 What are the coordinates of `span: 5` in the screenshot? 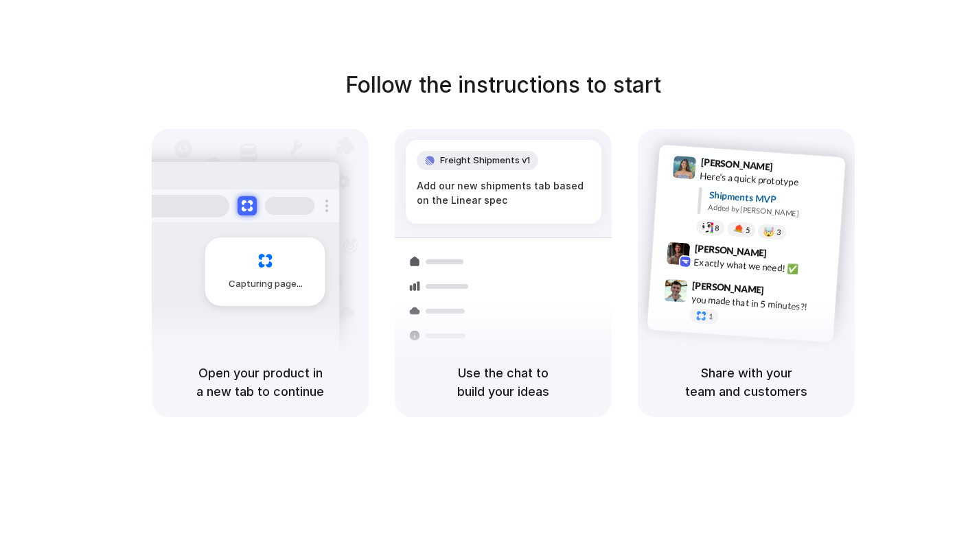 It's located at (747, 230).